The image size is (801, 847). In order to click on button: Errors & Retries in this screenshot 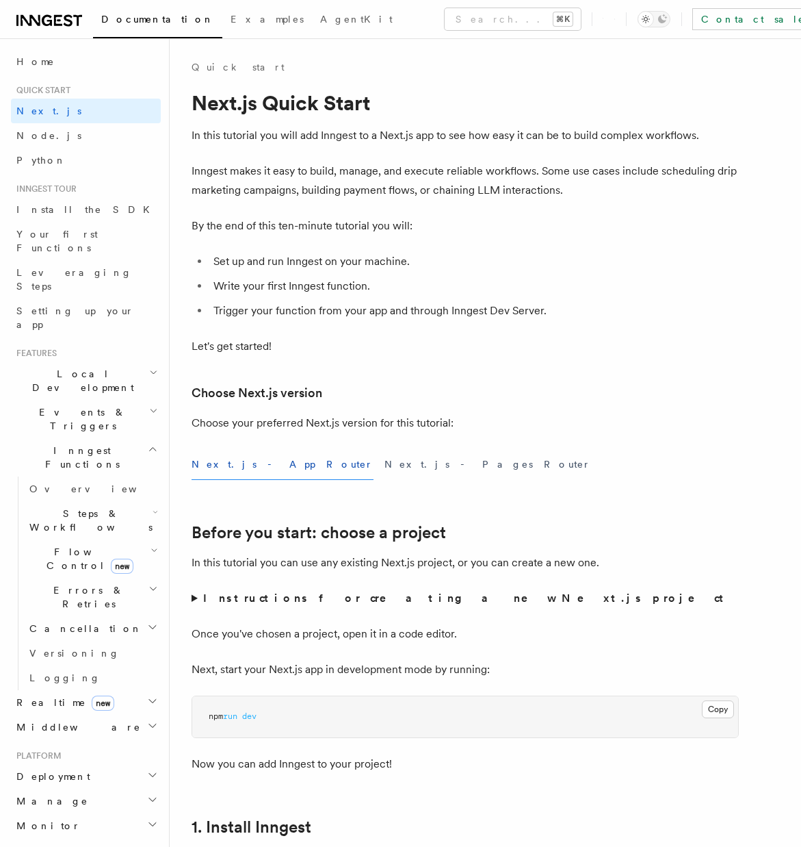, I will do `click(92, 597)`.